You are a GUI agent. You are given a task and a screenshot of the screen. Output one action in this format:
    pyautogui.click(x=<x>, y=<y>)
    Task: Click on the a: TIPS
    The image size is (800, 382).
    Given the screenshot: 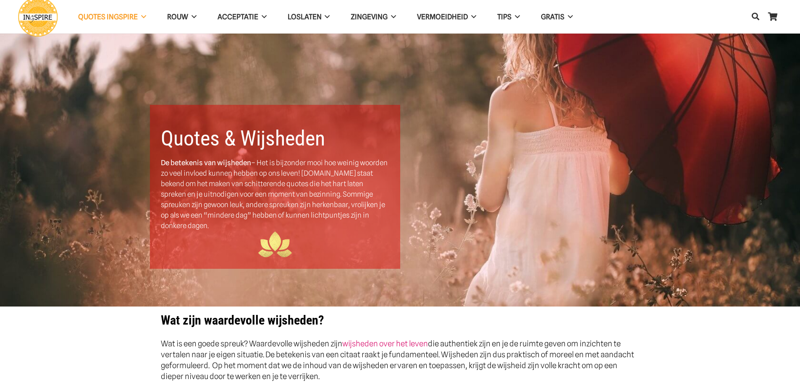 What is the action you would take?
    pyautogui.click(x=508, y=17)
    